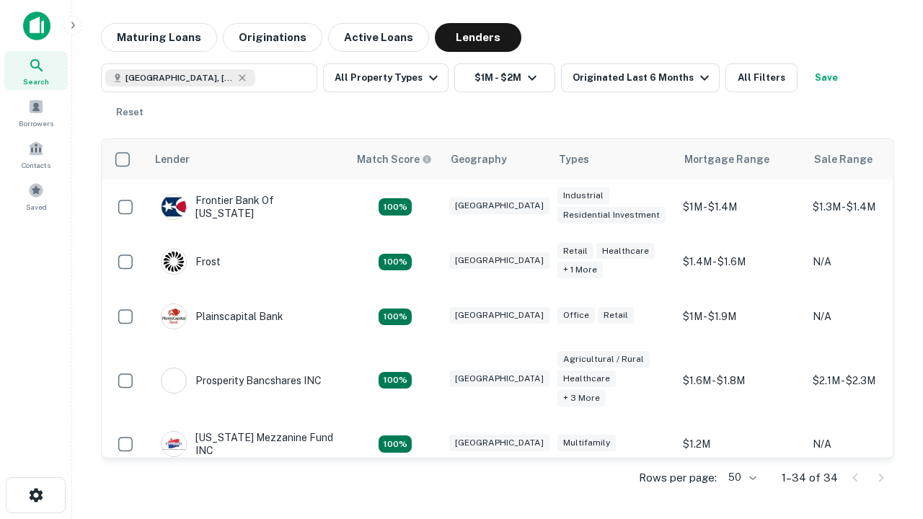  What do you see at coordinates (36, 112) in the screenshot?
I see `a: Borrowers` at bounding box center [36, 112].